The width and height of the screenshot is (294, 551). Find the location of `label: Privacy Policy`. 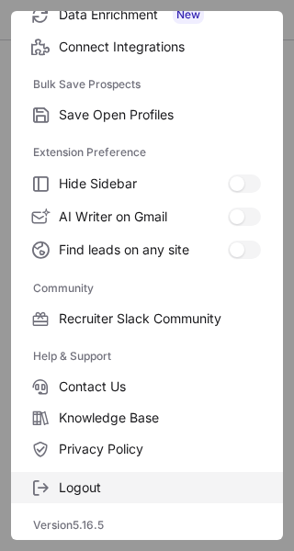

label: Privacy Policy is located at coordinates (147, 449).